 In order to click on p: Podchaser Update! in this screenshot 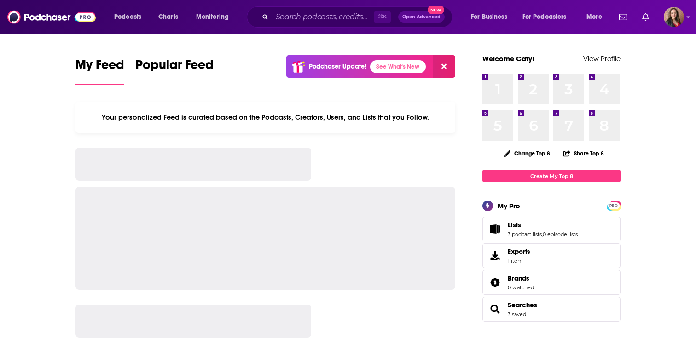, I will do `click(337, 66)`.